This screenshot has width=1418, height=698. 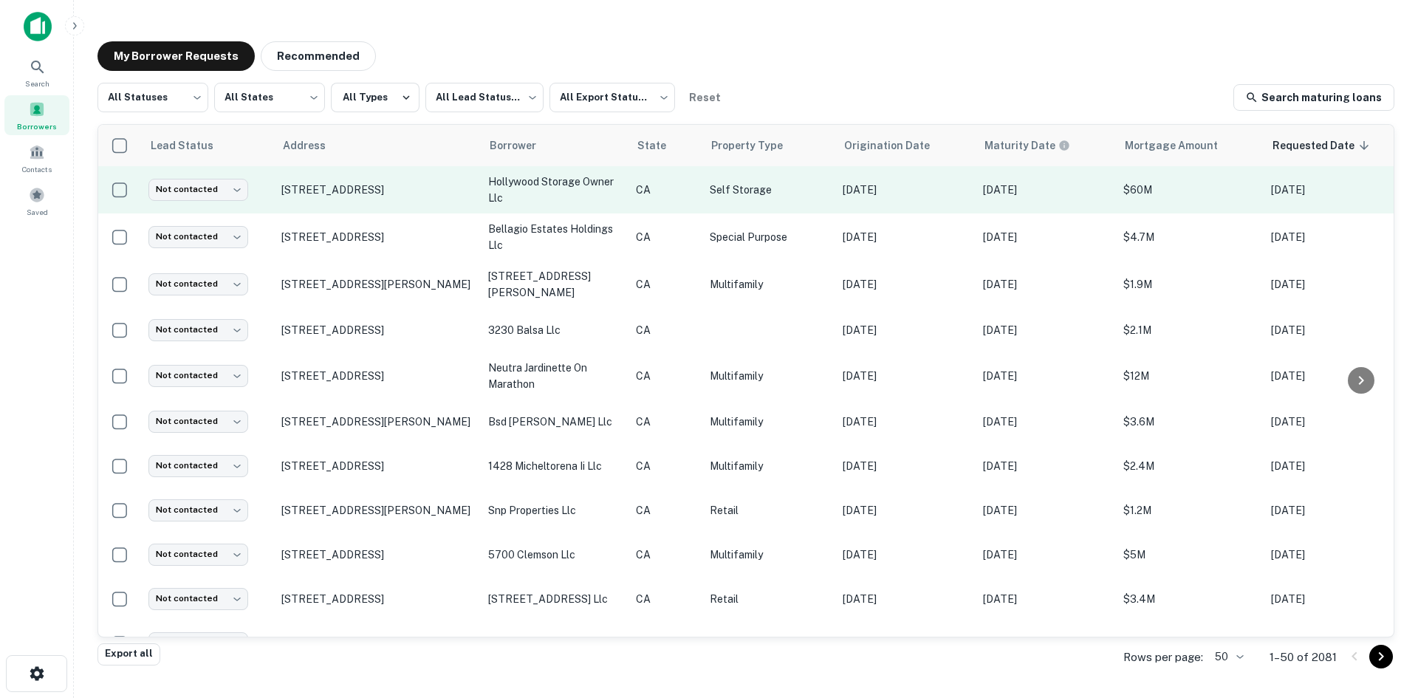 I want to click on a: Search maturing loans, so click(x=1314, y=97).